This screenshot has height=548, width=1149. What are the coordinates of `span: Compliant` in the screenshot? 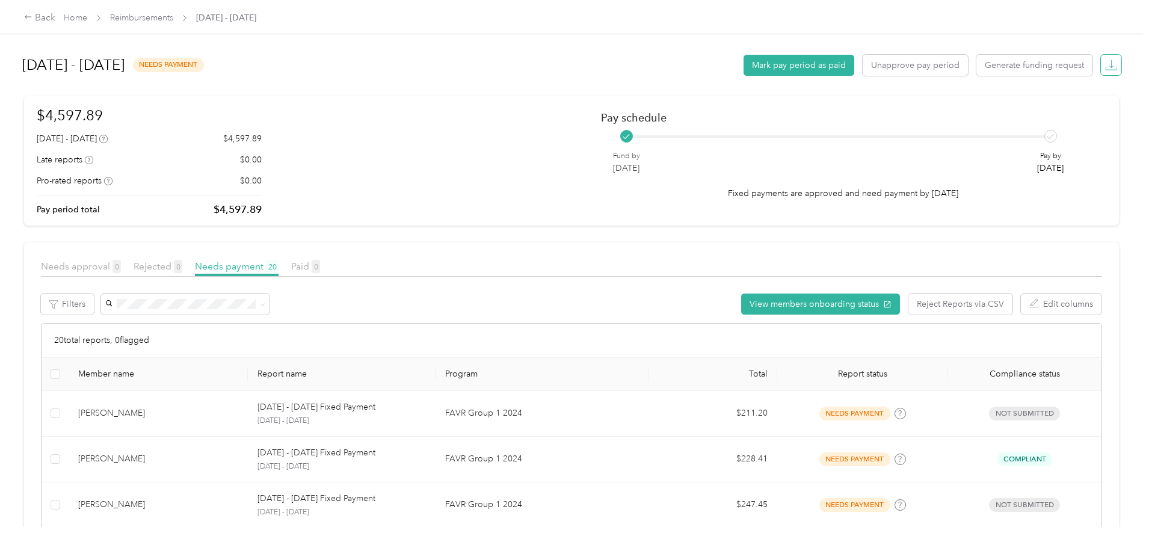 It's located at (1025, 459).